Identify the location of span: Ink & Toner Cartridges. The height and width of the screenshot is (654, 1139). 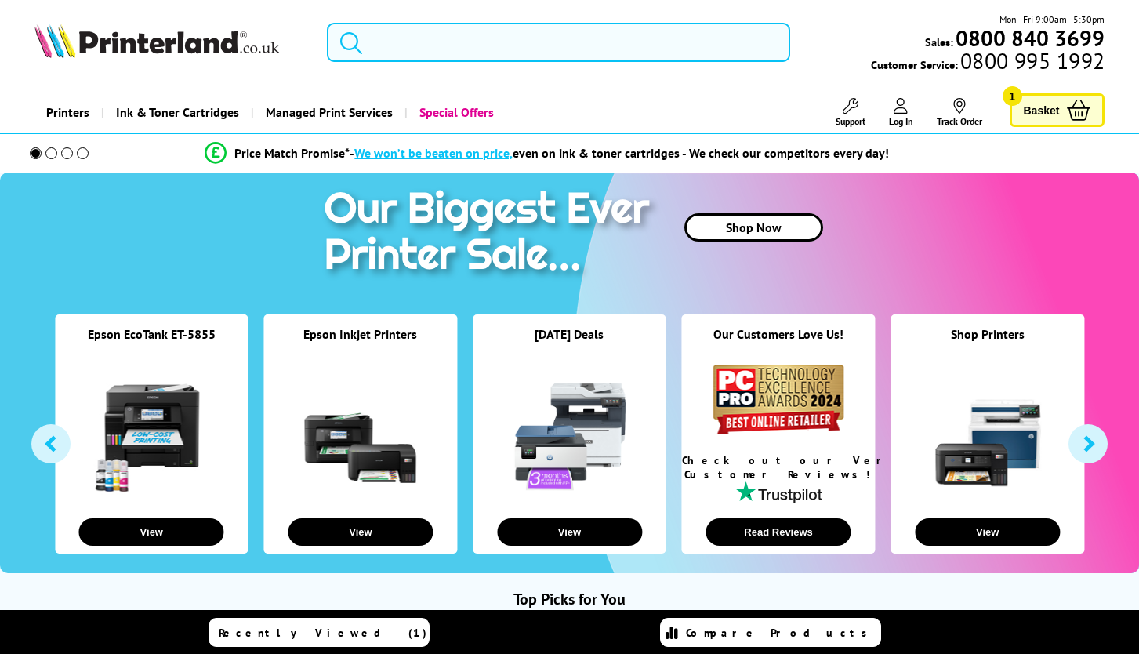
(177, 112).